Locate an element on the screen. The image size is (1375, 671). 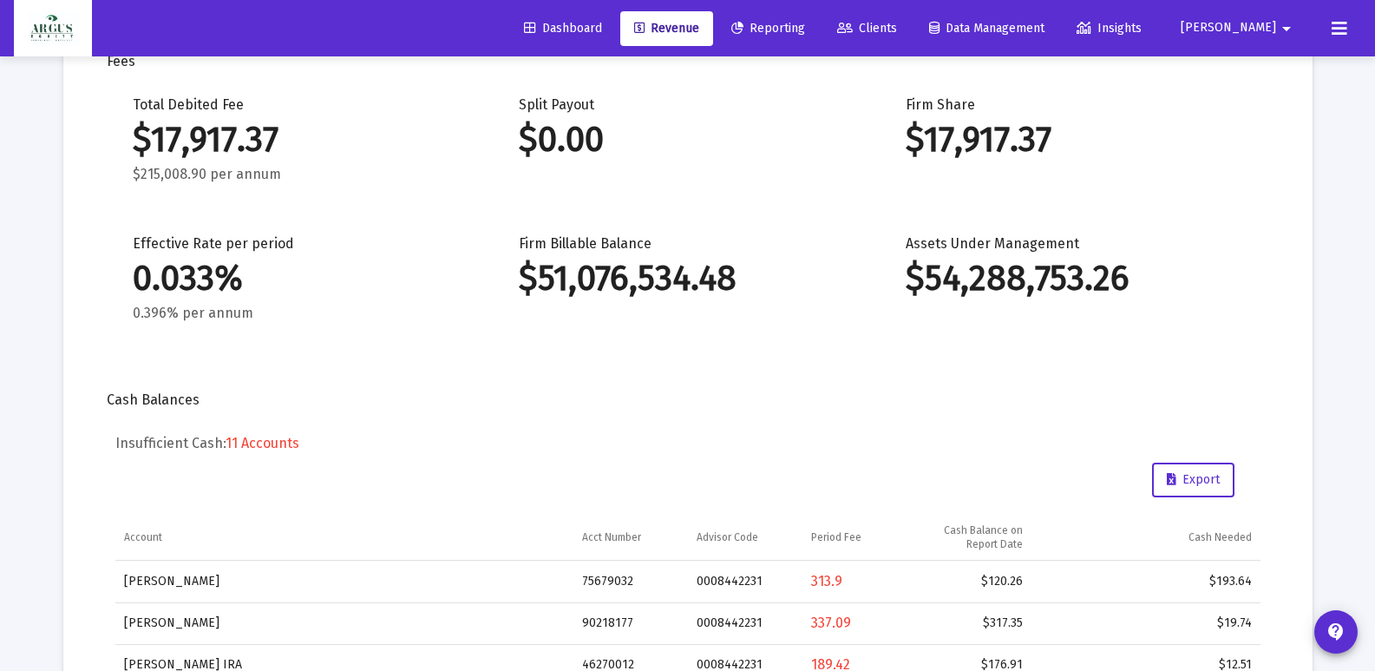
a: Reporting is located at coordinates (768, 29).